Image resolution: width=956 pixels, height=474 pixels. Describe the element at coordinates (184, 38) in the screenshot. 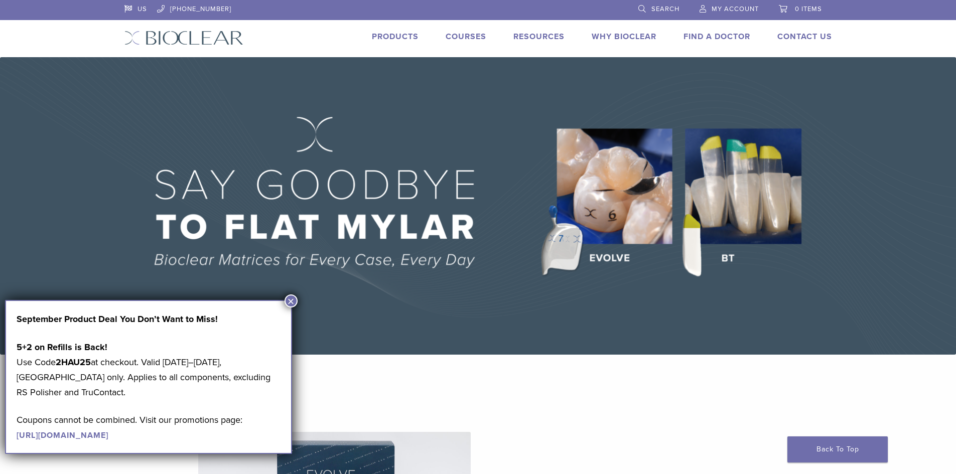

I see `img: Bioclear` at that location.